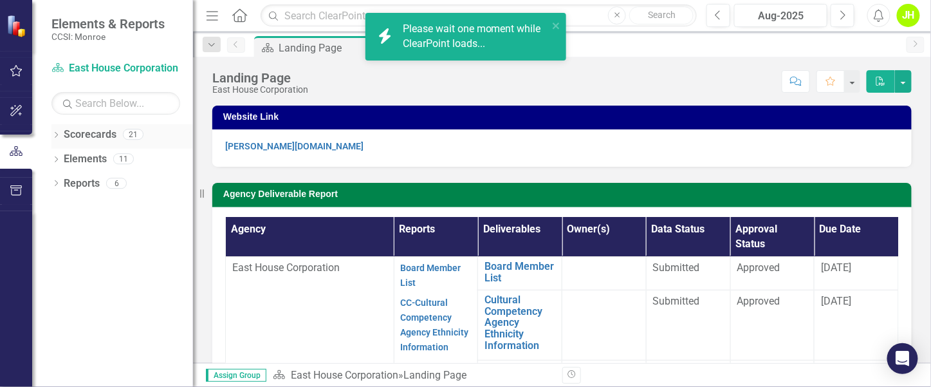 The height and width of the screenshot is (387, 931). I want to click on span: Assign Group, so click(236, 375).